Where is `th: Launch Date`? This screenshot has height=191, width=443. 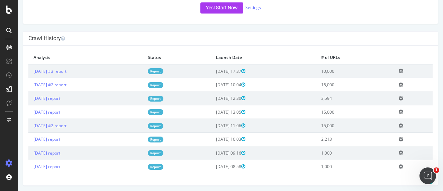 th: Launch Date is located at coordinates (245, 57).